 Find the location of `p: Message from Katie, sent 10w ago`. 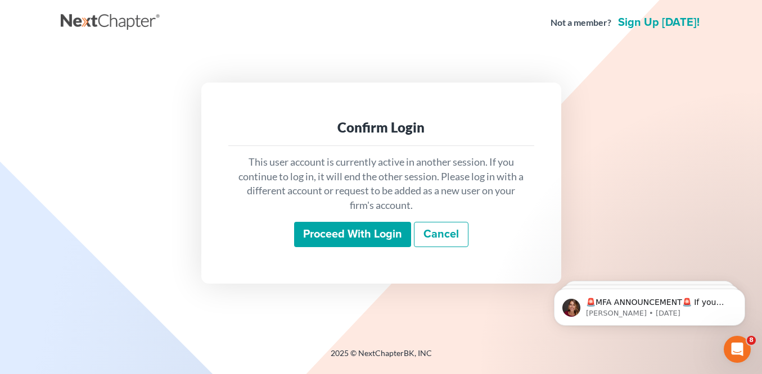

p: Message from Katie, sent 10w ago is located at coordinates (121, 48).